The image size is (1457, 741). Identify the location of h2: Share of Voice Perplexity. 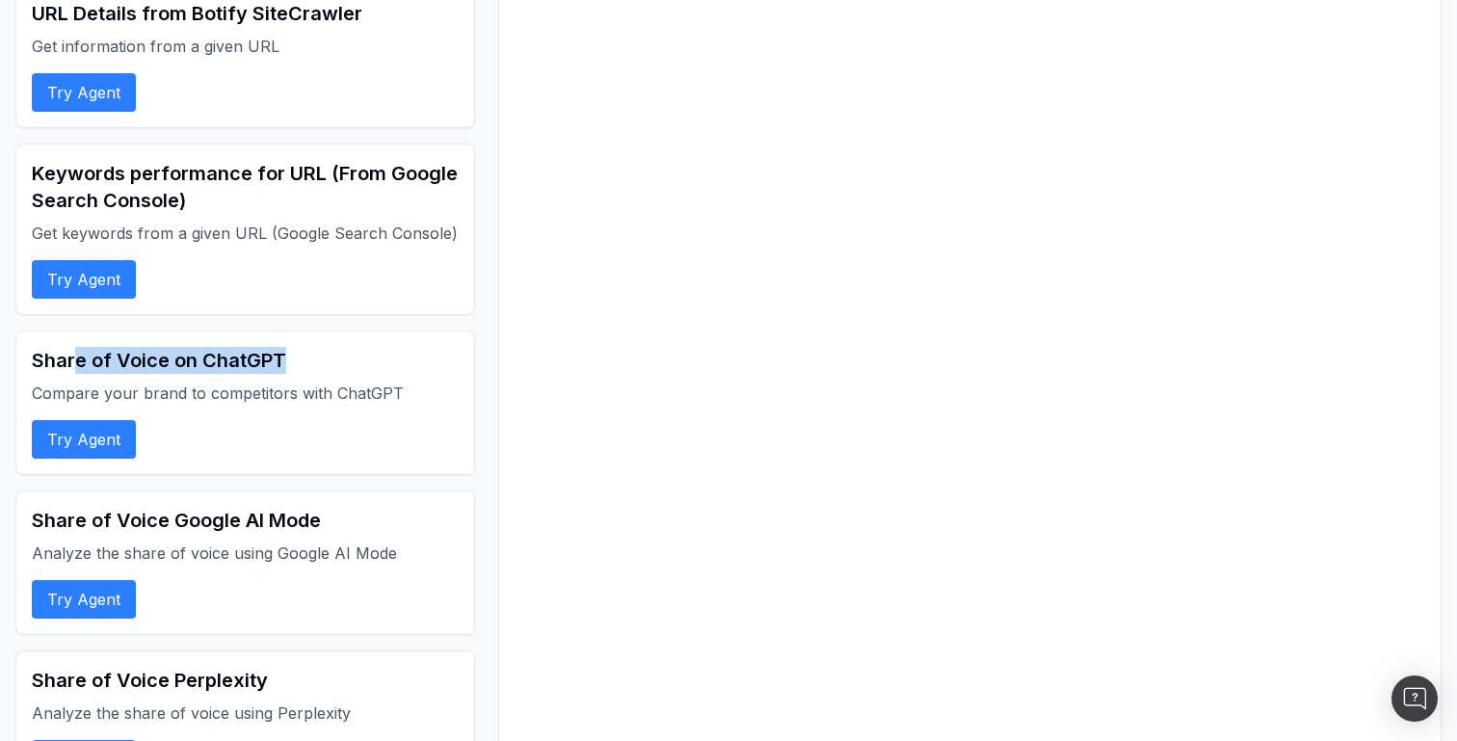
(245, 681).